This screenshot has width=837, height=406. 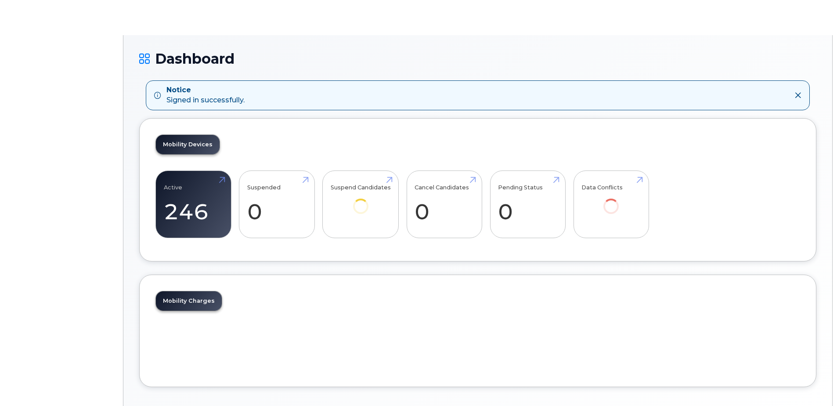 What do you see at coordinates (611, 200) in the screenshot?
I see `a: Data Conflicts` at bounding box center [611, 200].